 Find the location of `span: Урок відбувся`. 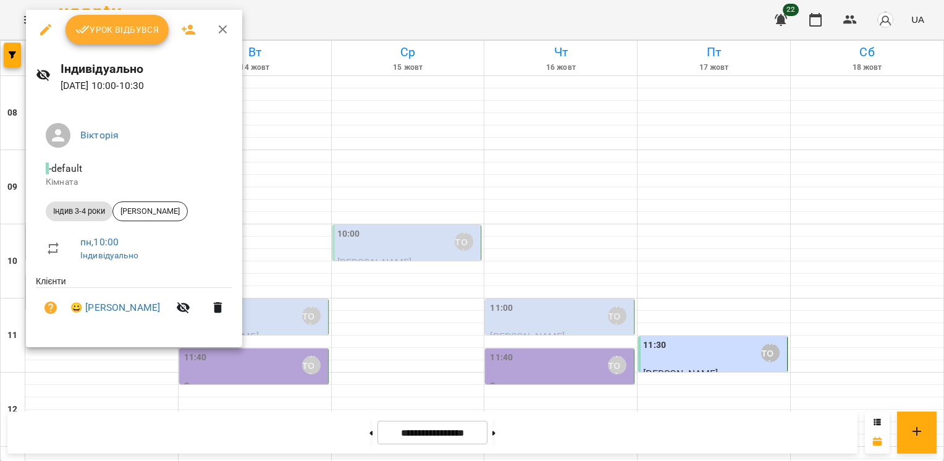

span: Урок відбувся is located at coordinates (117, 30).